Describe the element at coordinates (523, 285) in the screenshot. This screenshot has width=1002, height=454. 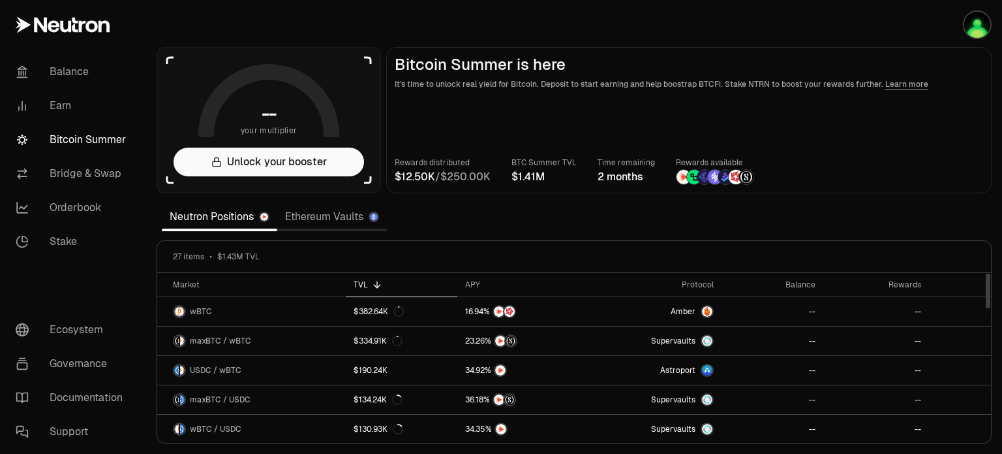
I see `div: APY` at that location.